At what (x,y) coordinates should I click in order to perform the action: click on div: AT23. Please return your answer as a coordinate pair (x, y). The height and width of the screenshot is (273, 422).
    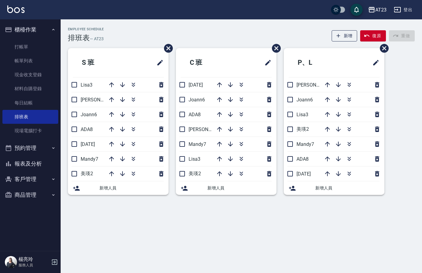
    Looking at the image, I should click on (380, 10).